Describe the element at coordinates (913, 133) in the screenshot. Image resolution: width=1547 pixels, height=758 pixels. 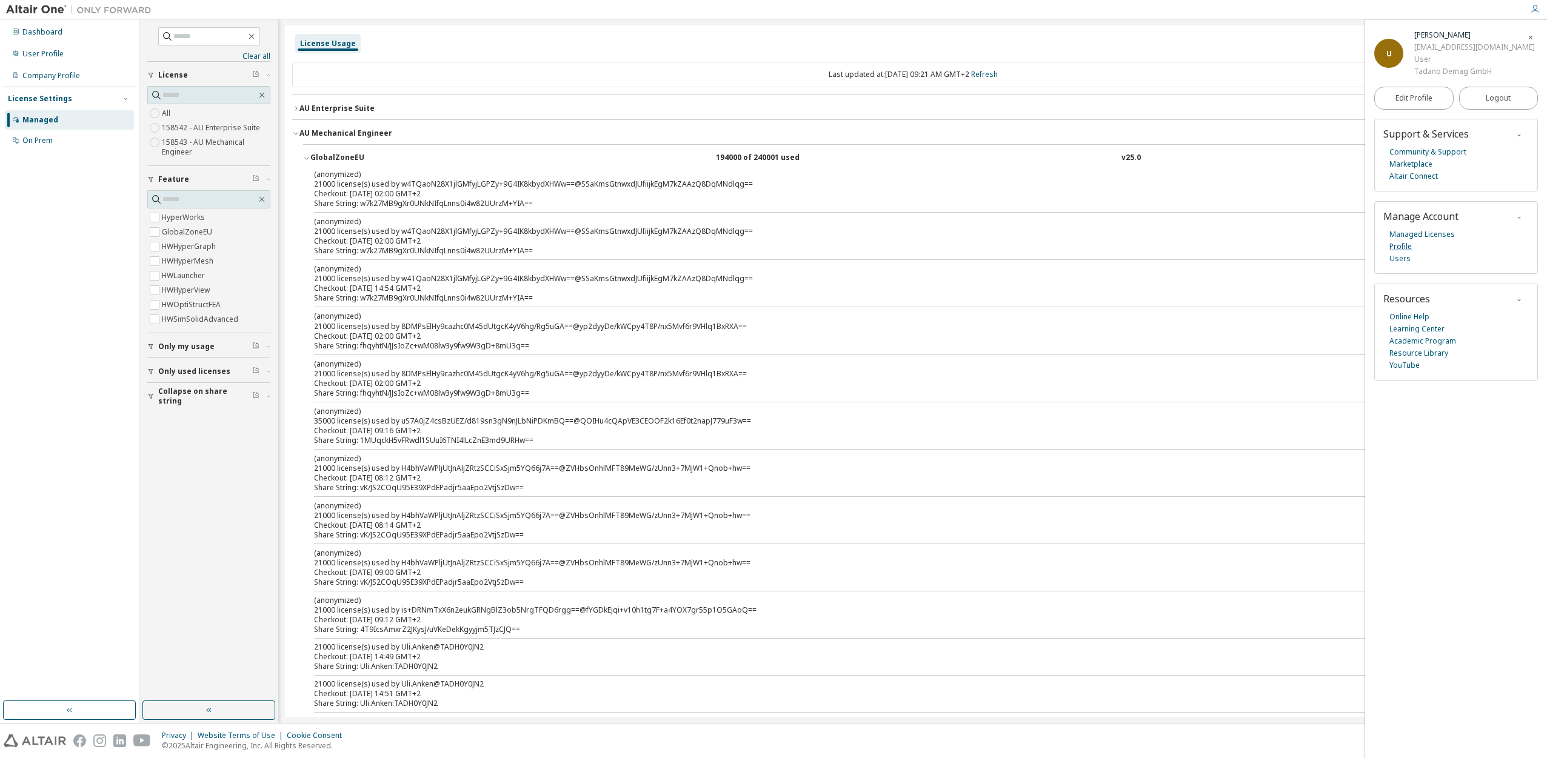
I see `button: AU Mechanical EngineerLicense ID: 158543` at that location.